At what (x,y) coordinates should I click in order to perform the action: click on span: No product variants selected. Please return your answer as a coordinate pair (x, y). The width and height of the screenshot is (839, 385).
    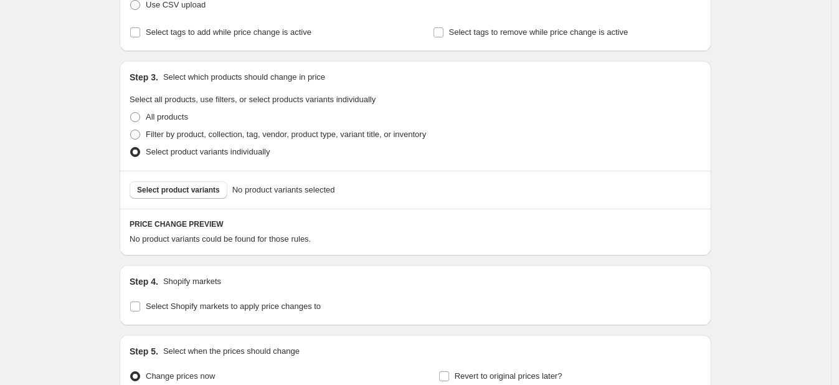
    Looking at the image, I should click on (284, 190).